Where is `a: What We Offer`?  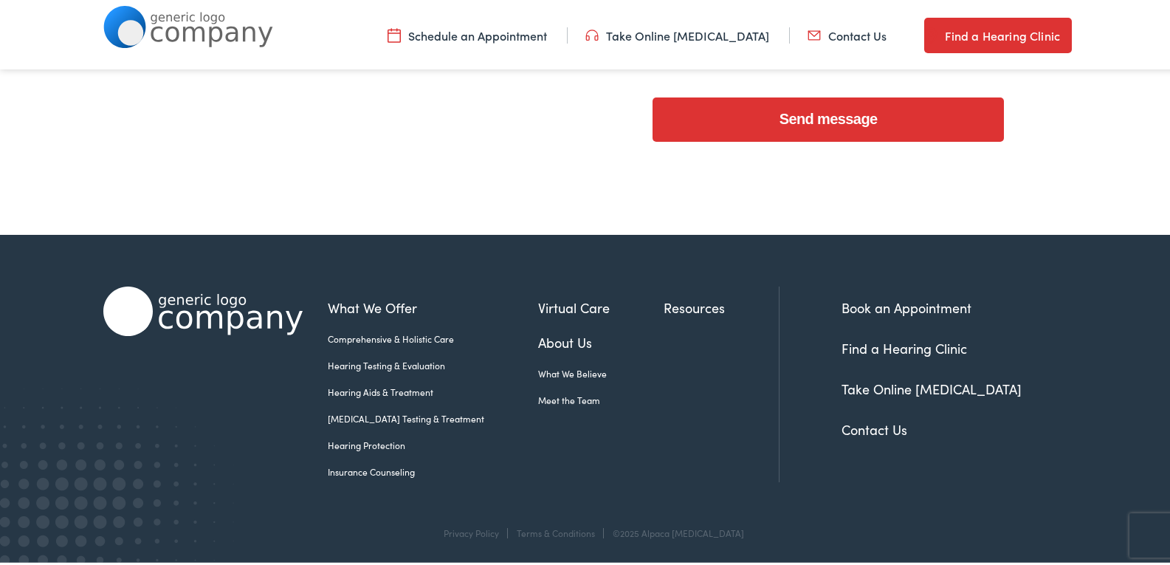
a: What We Offer is located at coordinates (433, 304).